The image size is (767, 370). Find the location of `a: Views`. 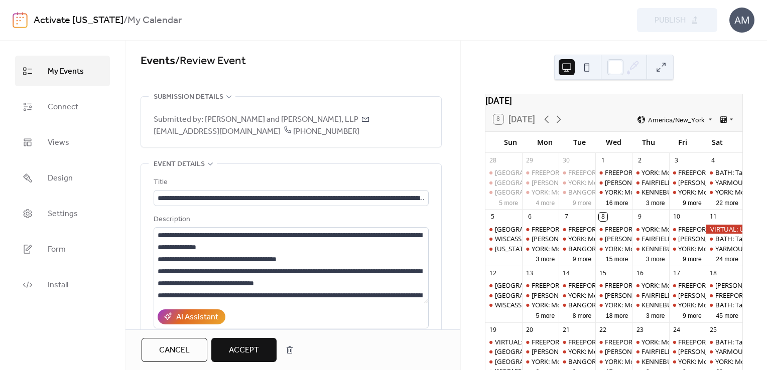

a: Views is located at coordinates (62, 142).